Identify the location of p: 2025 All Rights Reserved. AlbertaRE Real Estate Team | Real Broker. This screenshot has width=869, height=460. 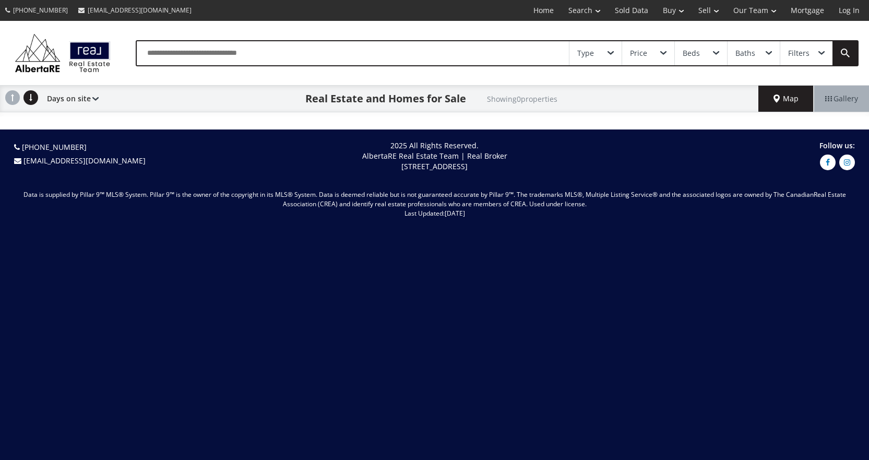
(434, 156).